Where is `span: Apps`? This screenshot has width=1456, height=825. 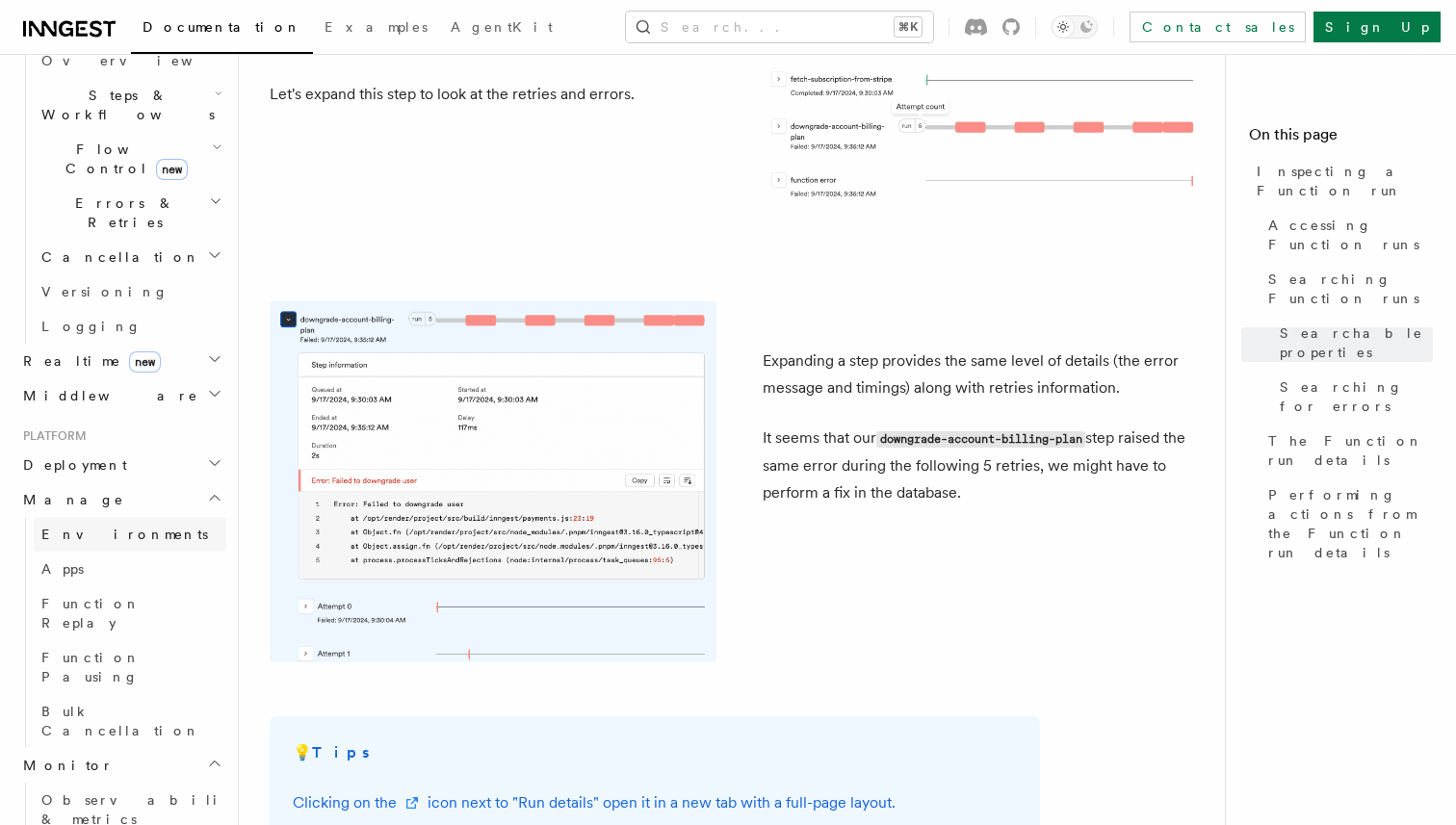
span: Apps is located at coordinates (63, 569).